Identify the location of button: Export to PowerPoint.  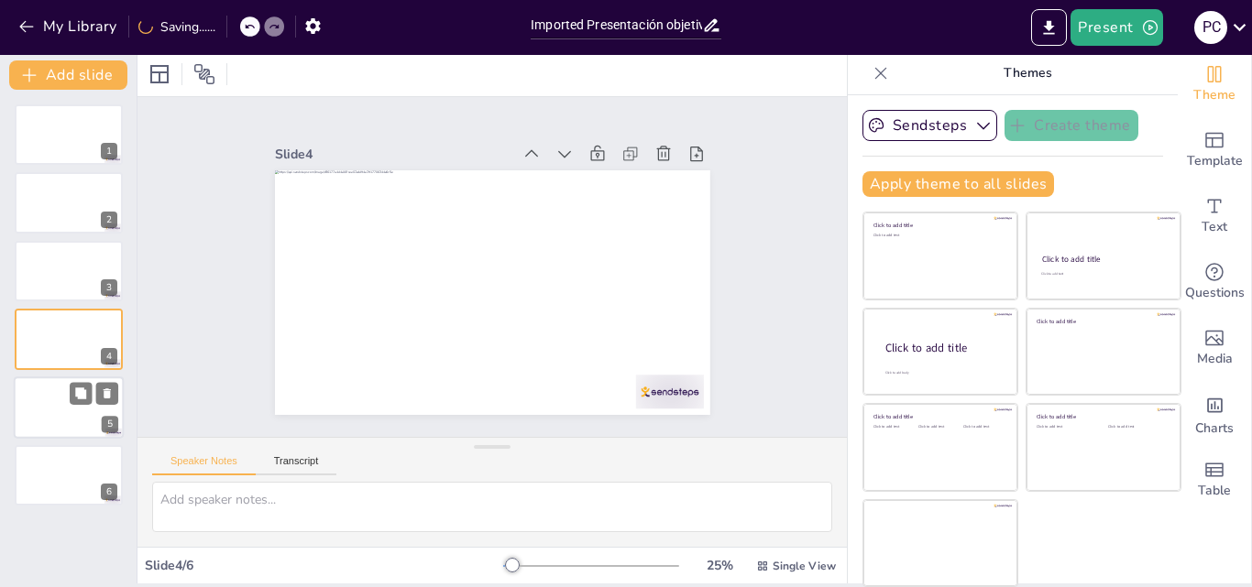
(1048, 27).